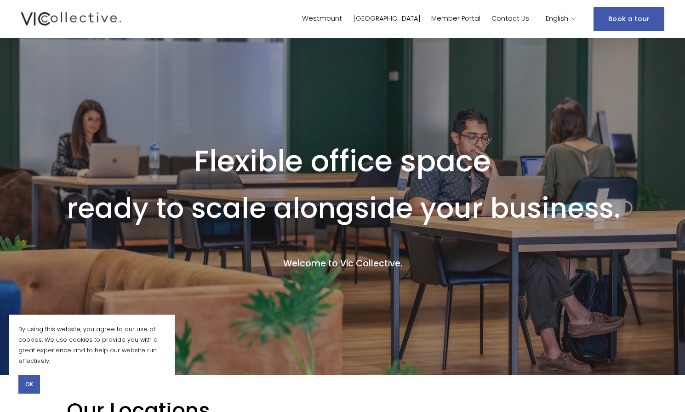  What do you see at coordinates (29, 385) in the screenshot?
I see `span: OK` at bounding box center [29, 385].